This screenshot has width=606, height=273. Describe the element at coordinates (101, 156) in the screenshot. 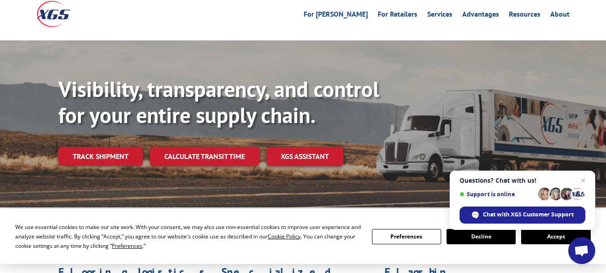

I see `a: Track shipment` at that location.